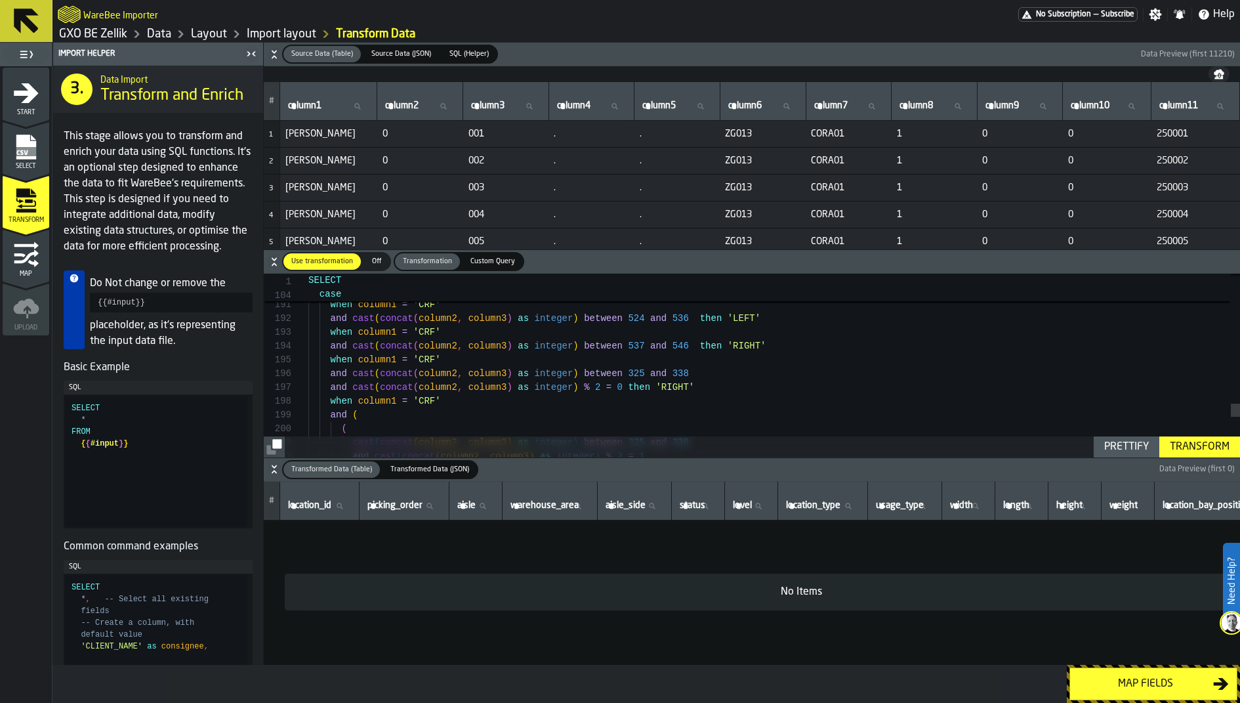 The image size is (1240, 703). I want to click on div: 198, so click(278, 401).